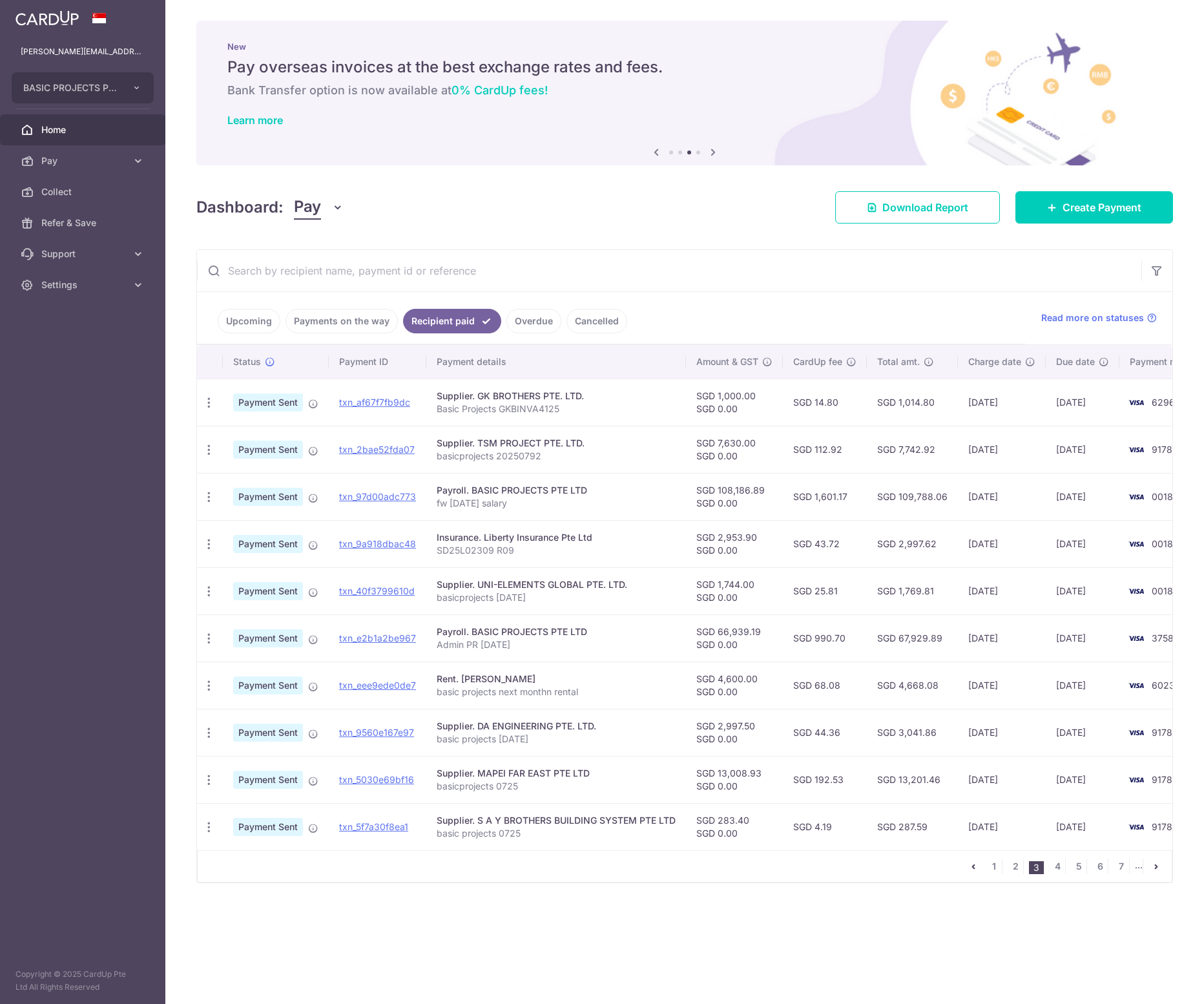 This screenshot has height=1004, width=1204. Describe the element at coordinates (912, 543) in the screenshot. I see `td: SGD 2,997.62` at that location.